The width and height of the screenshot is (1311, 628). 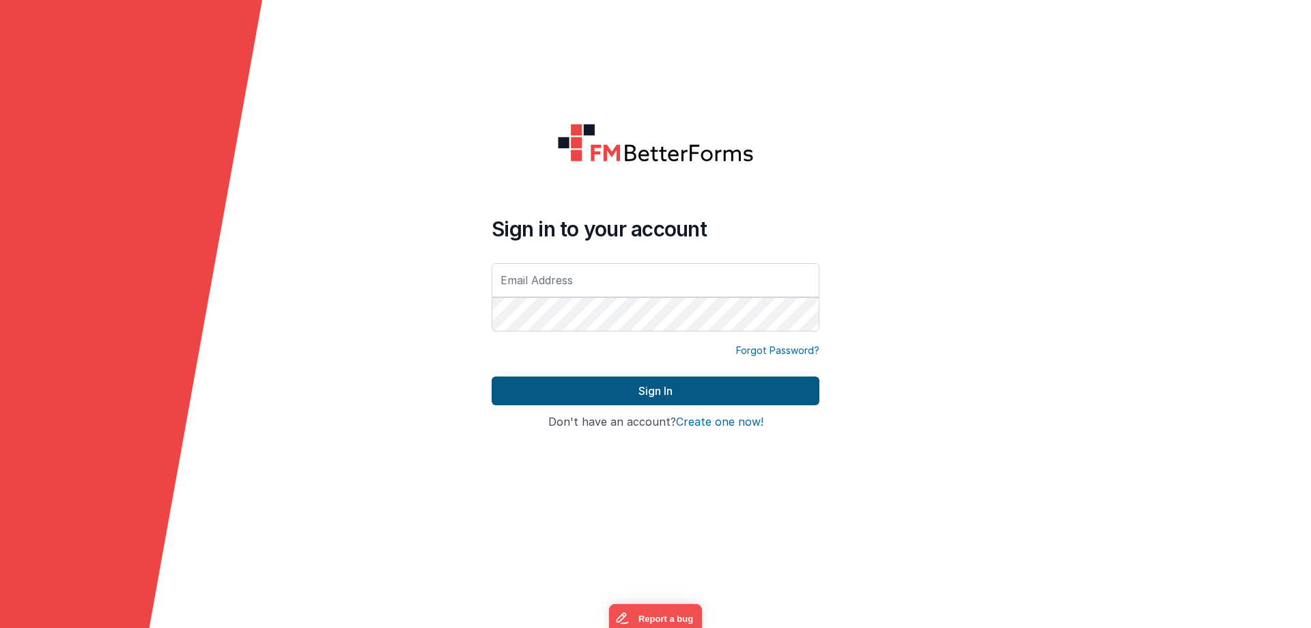 What do you see at coordinates (656, 229) in the screenshot?
I see `h4: Sign in to your account` at bounding box center [656, 229].